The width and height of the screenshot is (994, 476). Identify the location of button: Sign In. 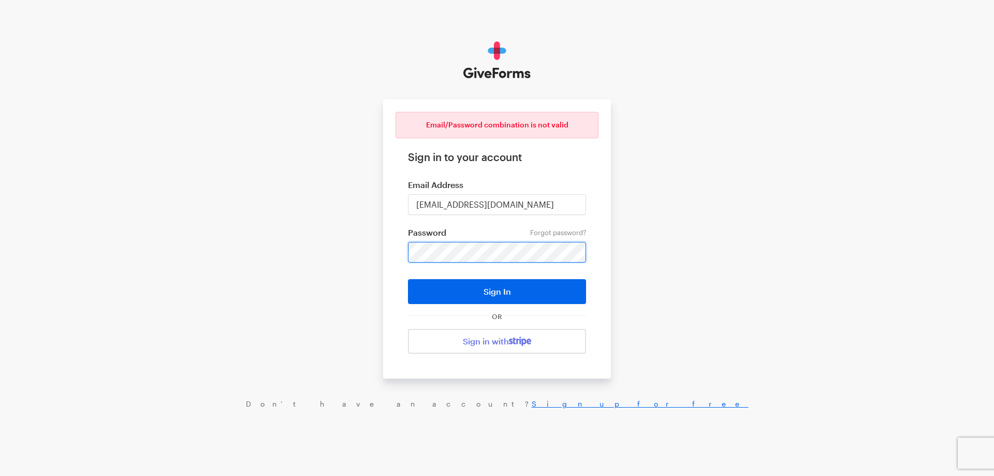
(497, 292).